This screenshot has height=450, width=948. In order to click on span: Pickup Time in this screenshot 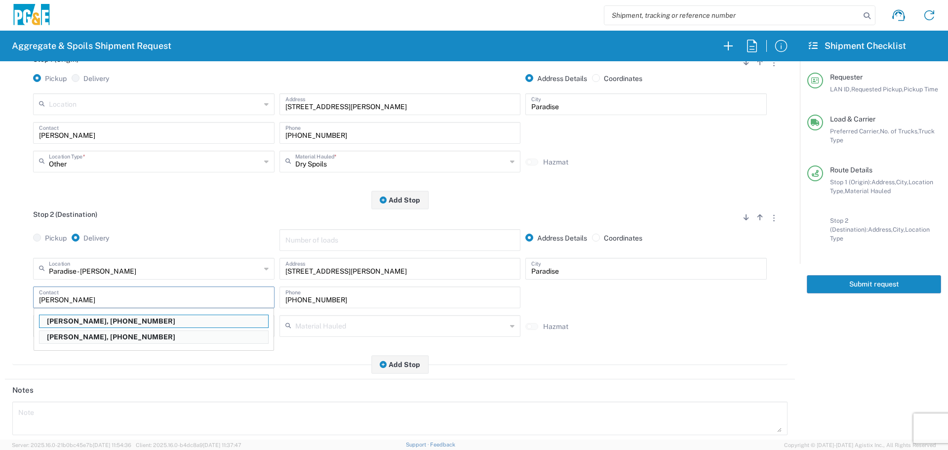, I will do `click(921, 89)`.